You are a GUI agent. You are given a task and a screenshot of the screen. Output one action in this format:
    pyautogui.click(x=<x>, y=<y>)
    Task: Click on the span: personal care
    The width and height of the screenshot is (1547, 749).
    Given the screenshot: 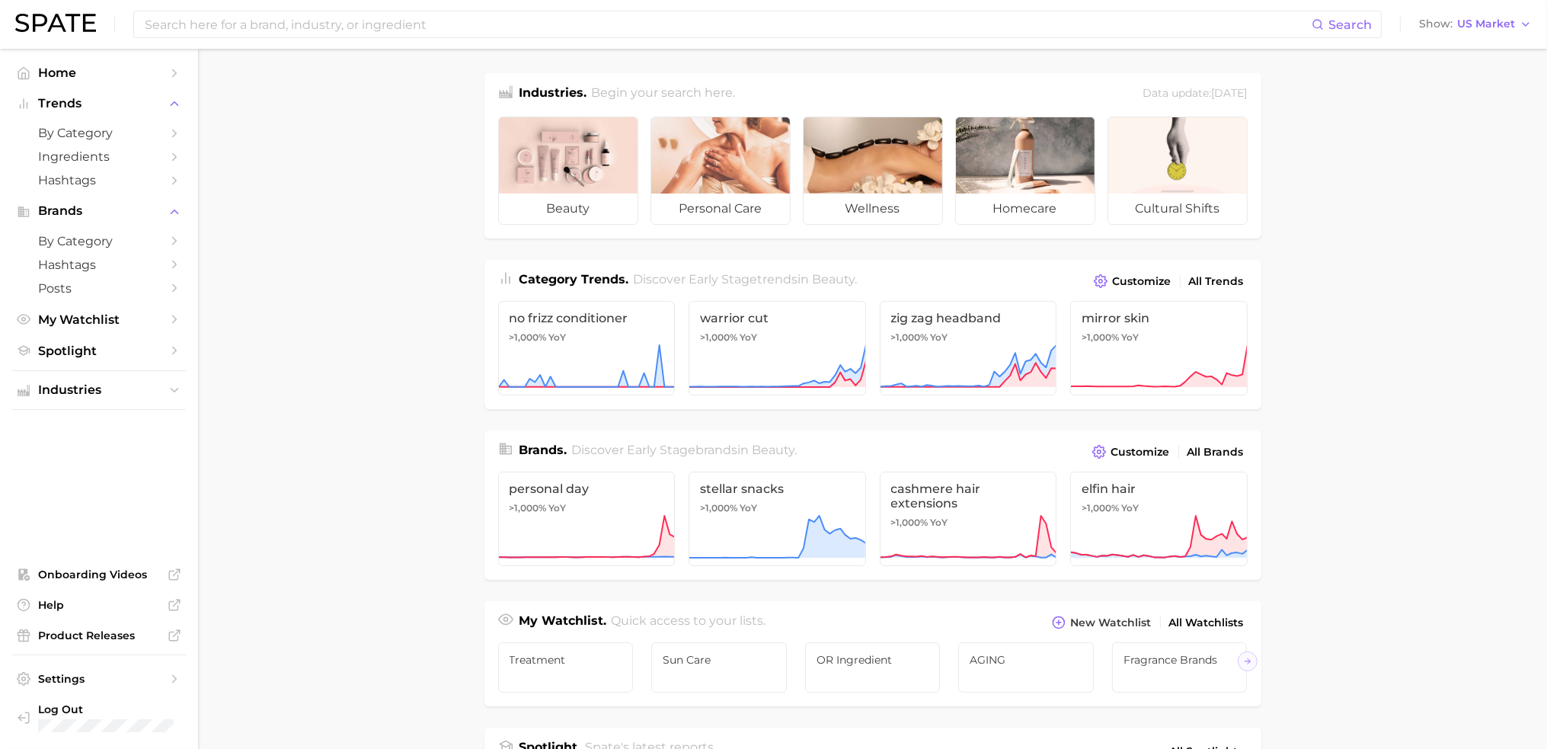 What is the action you would take?
    pyautogui.click(x=720, y=209)
    